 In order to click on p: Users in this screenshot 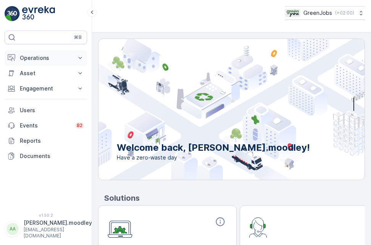, I will do `click(52, 110)`.